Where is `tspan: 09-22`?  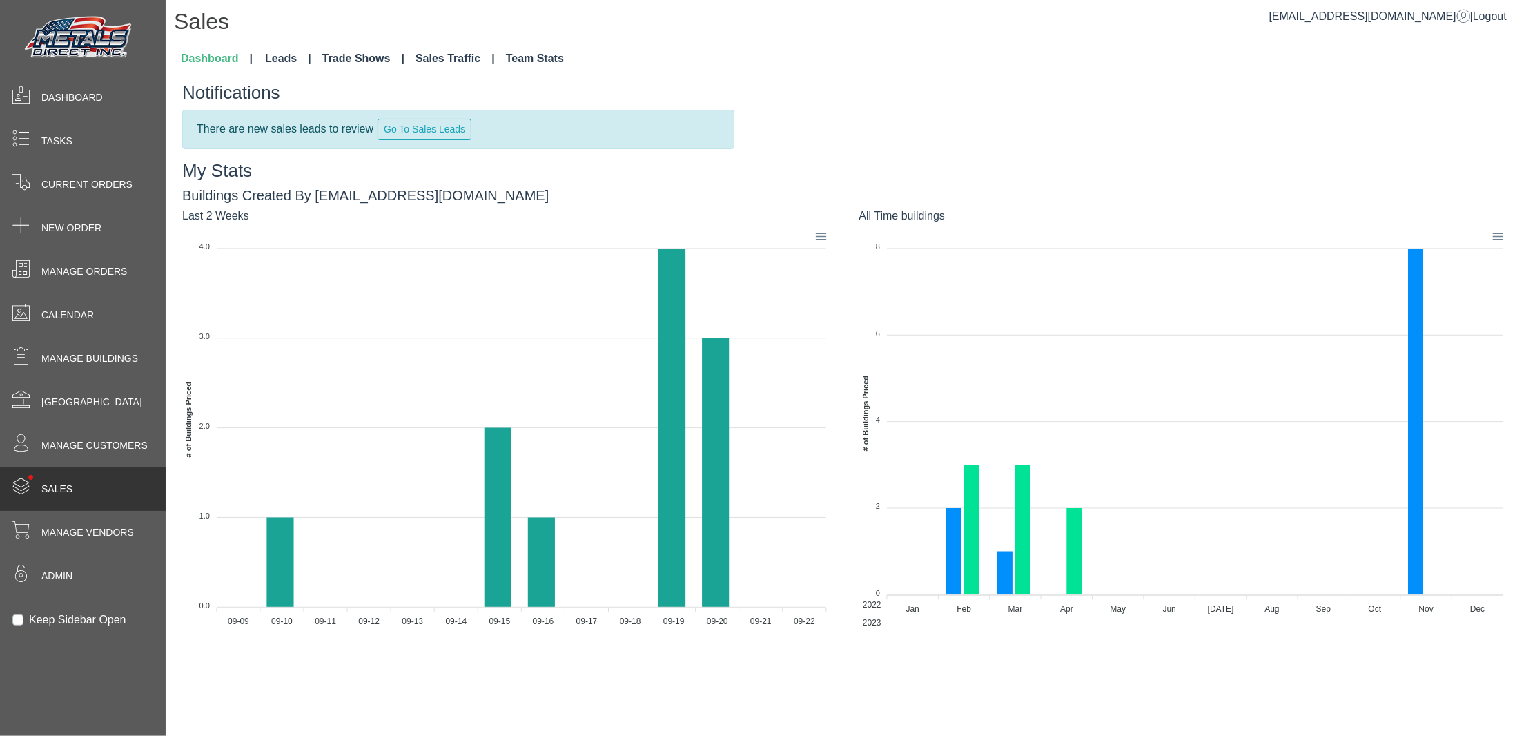
tspan: 09-22 is located at coordinates (804, 621).